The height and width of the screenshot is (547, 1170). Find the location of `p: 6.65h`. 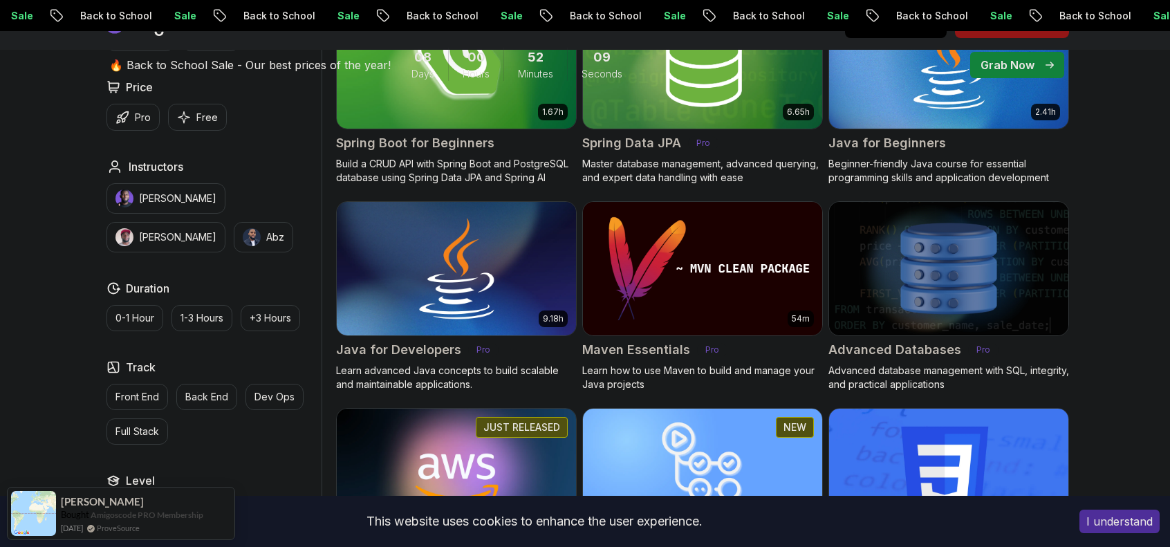

p: 6.65h is located at coordinates (798, 112).